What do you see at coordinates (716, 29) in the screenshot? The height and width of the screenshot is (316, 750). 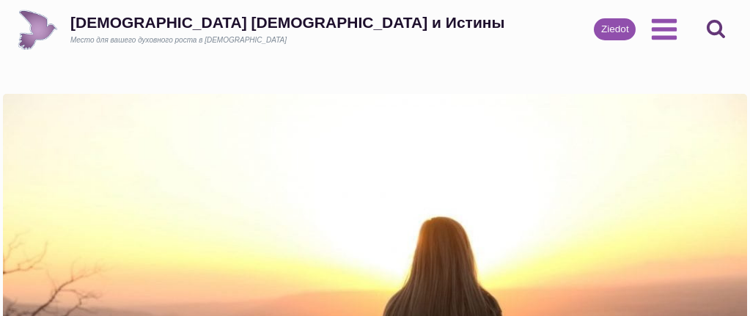 I see `button: Показать форму поиска` at bounding box center [716, 29].